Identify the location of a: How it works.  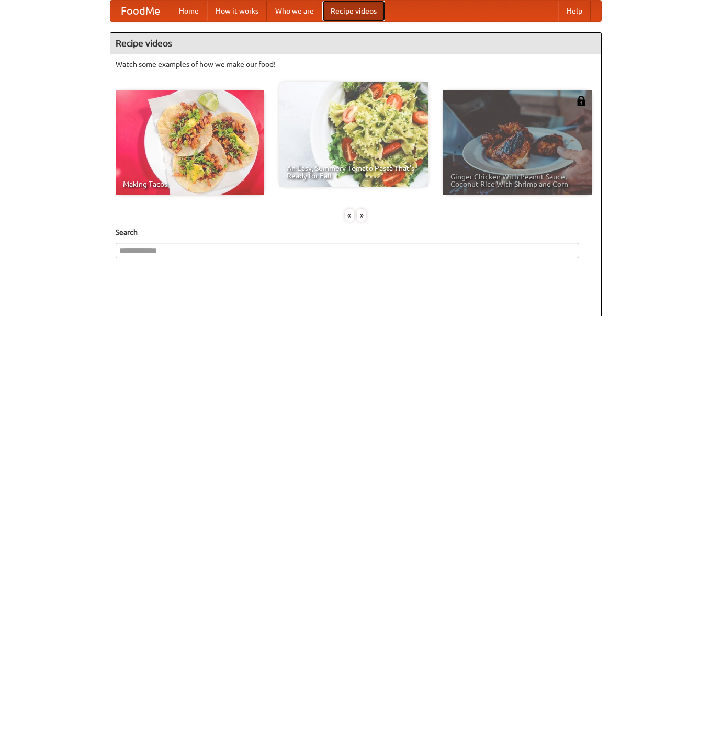
(237, 11).